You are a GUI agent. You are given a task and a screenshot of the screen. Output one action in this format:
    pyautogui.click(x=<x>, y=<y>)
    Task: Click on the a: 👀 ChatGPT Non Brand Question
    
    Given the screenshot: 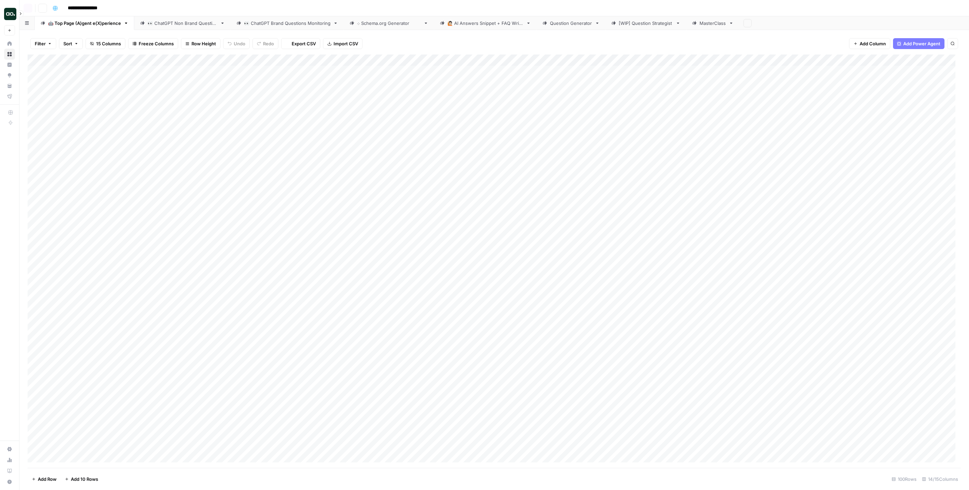 What is the action you would take?
    pyautogui.click(x=182, y=23)
    